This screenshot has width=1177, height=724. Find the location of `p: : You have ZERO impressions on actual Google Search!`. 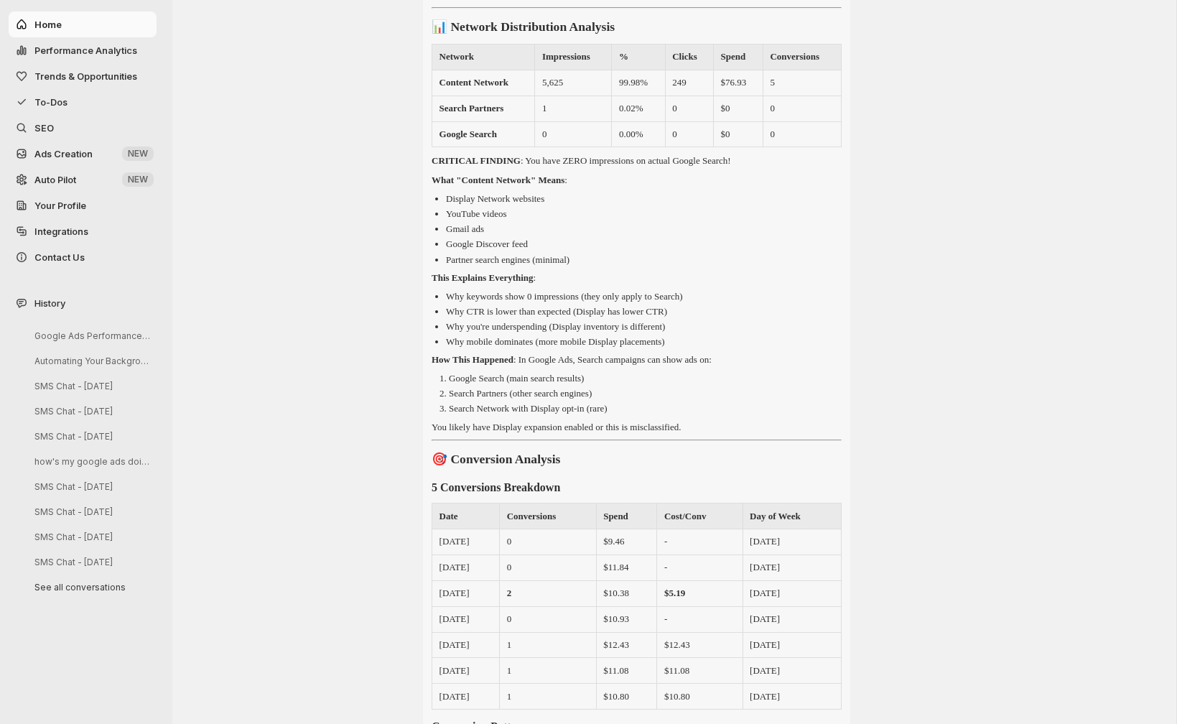

p: : You have ZERO impressions on actual Google Search! is located at coordinates (636, 161).